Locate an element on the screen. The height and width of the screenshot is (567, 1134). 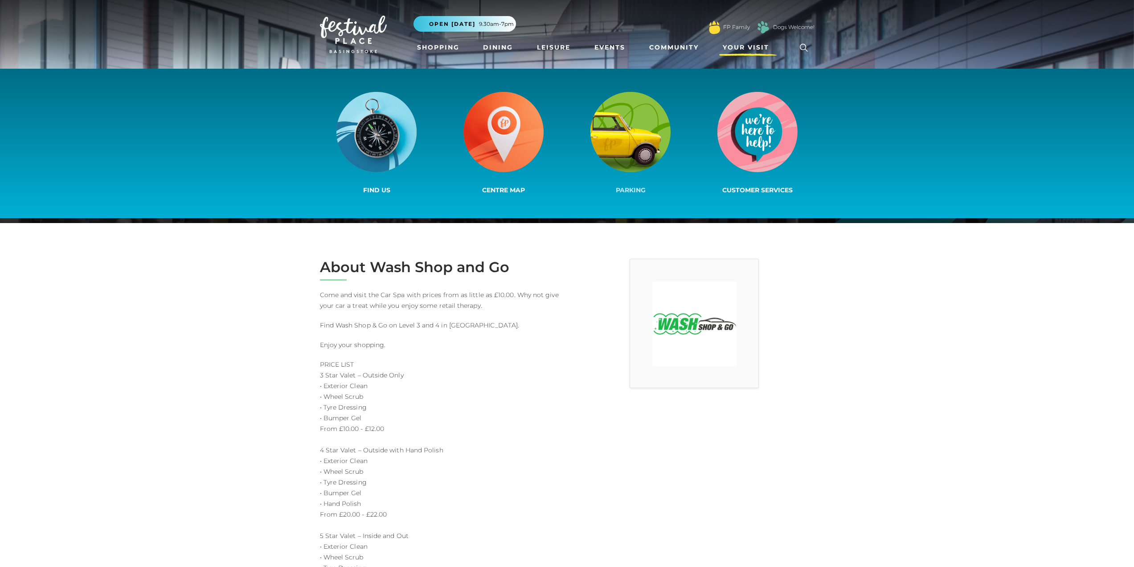
a: FP Family is located at coordinates (737, 27).